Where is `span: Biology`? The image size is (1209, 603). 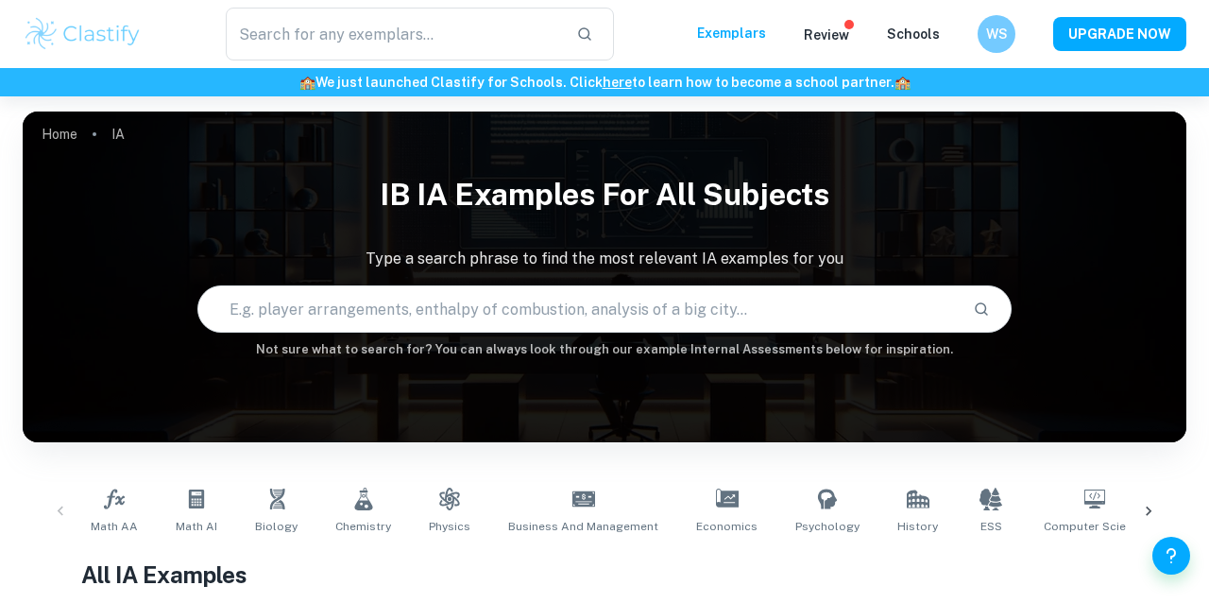 span: Biology is located at coordinates (276, 526).